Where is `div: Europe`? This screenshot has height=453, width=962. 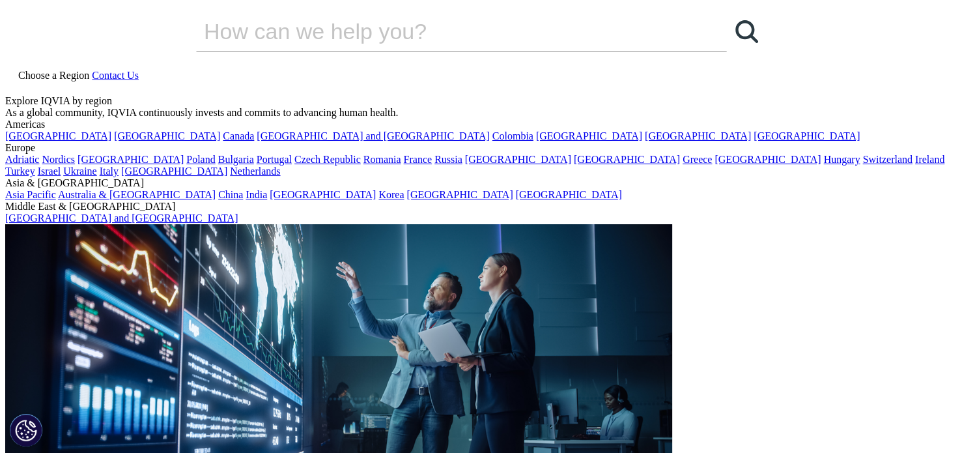 div: Europe is located at coordinates (481, 148).